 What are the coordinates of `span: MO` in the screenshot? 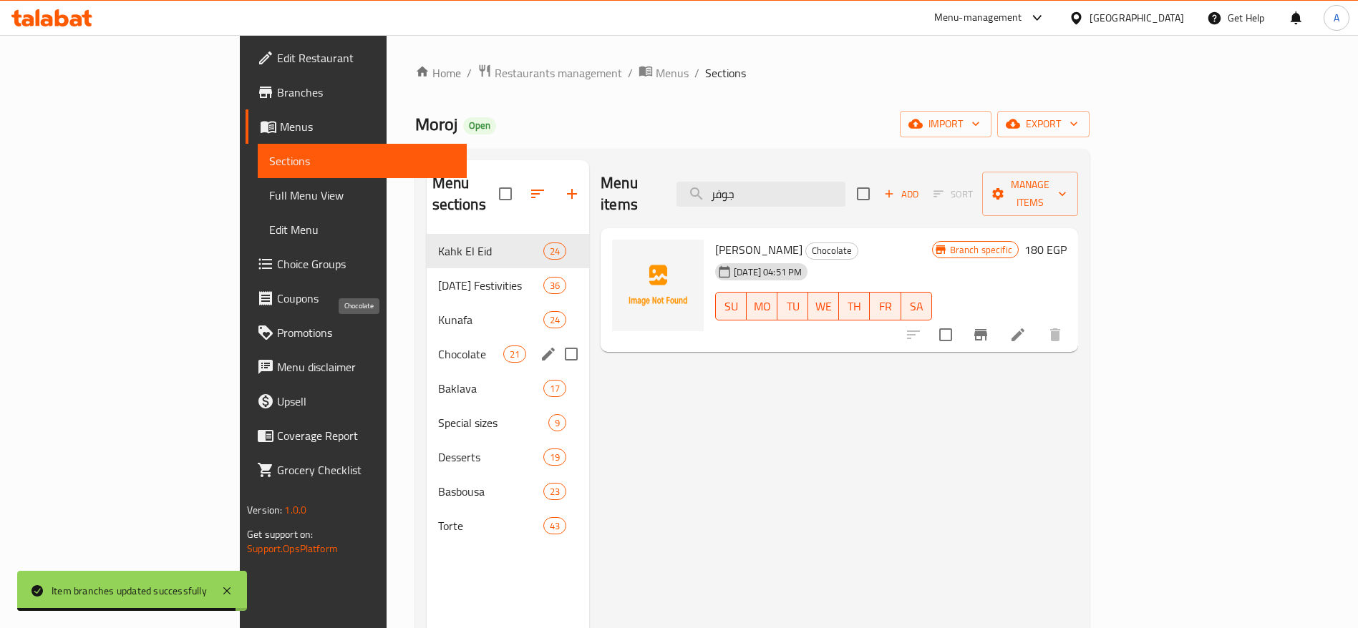 It's located at (762, 306).